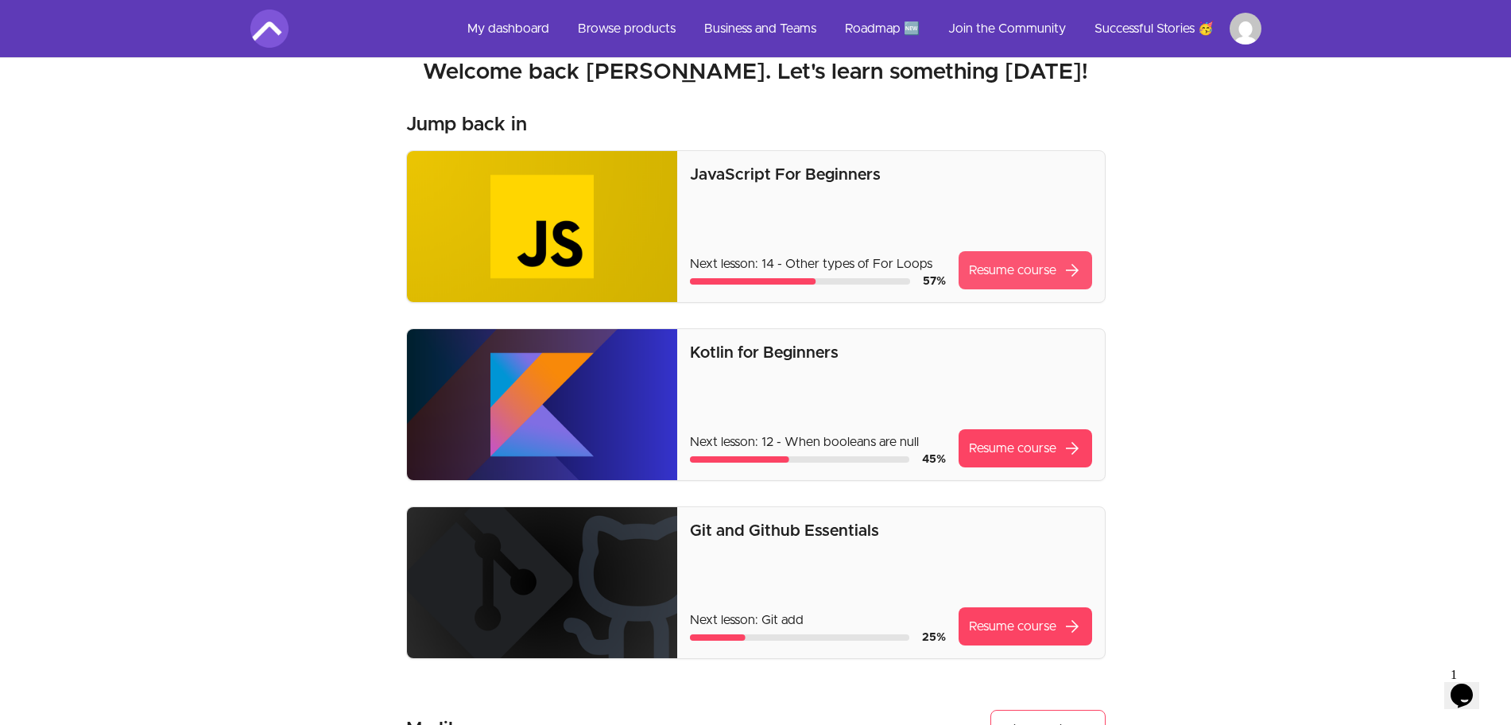  What do you see at coordinates (542, 405) in the screenshot?
I see `img: Product image for Kotlin for Beginners` at bounding box center [542, 405].